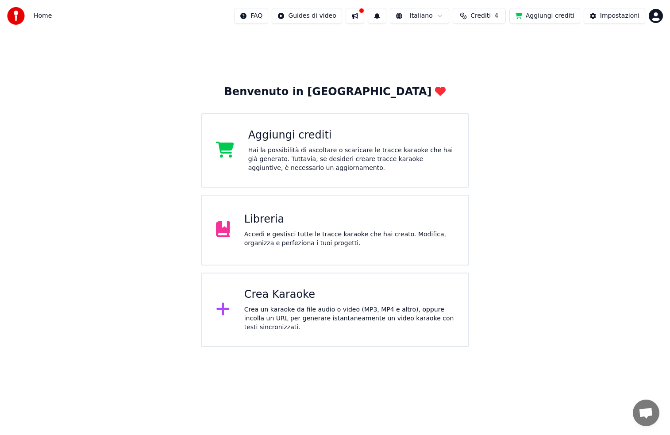 This screenshot has width=670, height=435. Describe the element at coordinates (647, 413) in the screenshot. I see `div: Aprire la chat` at that location.